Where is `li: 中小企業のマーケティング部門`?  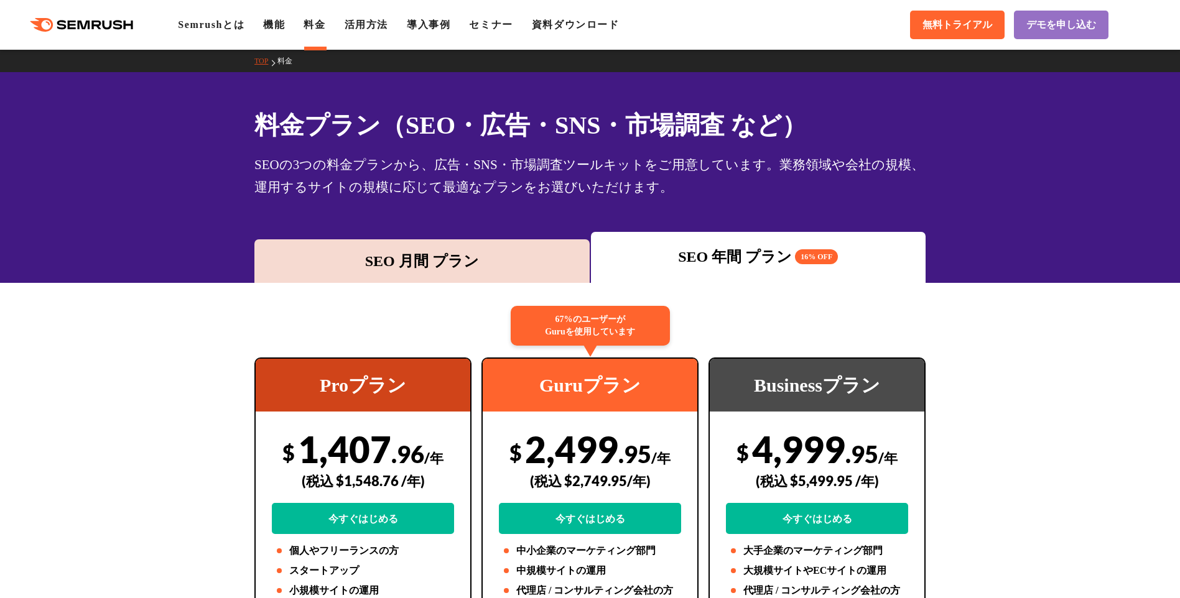 li: 中小企業のマーケティング部門 is located at coordinates (590, 551).